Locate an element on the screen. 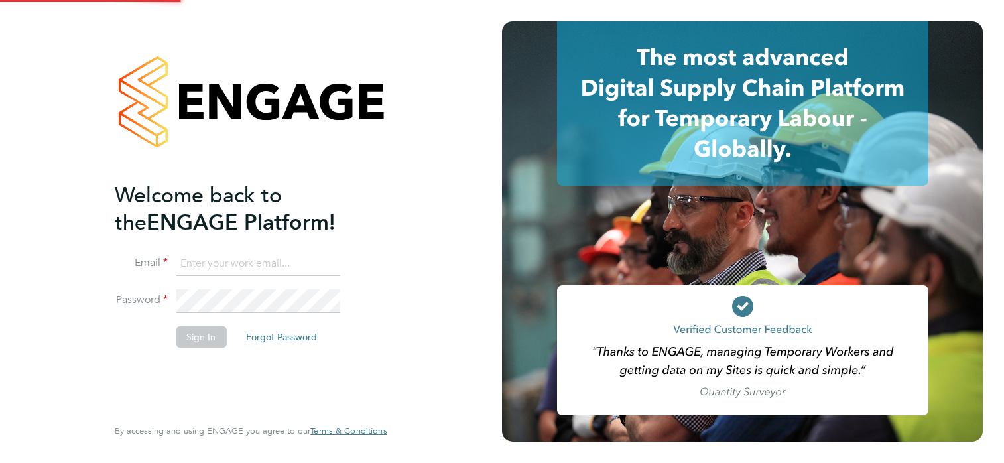  label: Password is located at coordinates (141, 300).